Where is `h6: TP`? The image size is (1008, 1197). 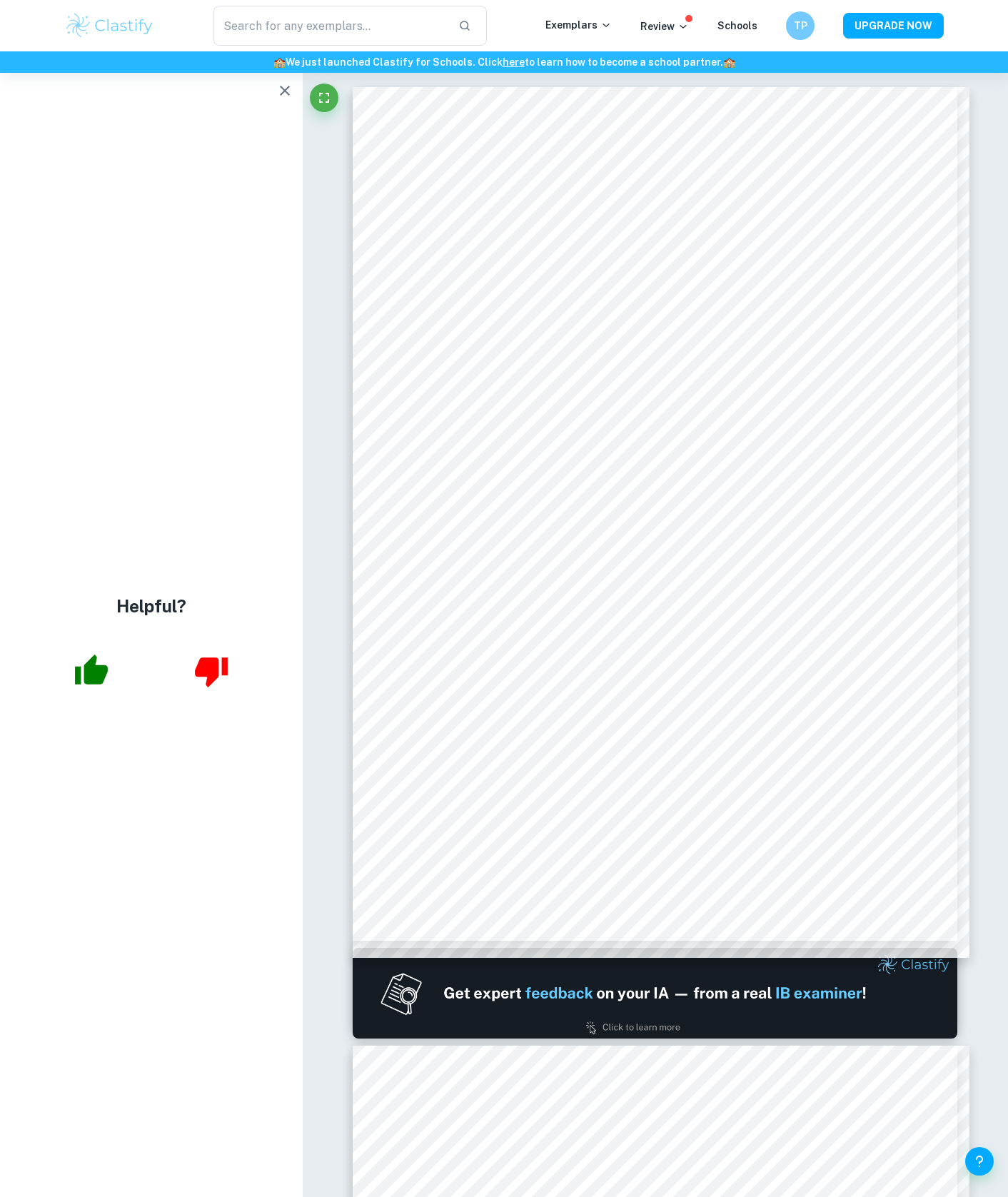
h6: TP is located at coordinates (800, 26).